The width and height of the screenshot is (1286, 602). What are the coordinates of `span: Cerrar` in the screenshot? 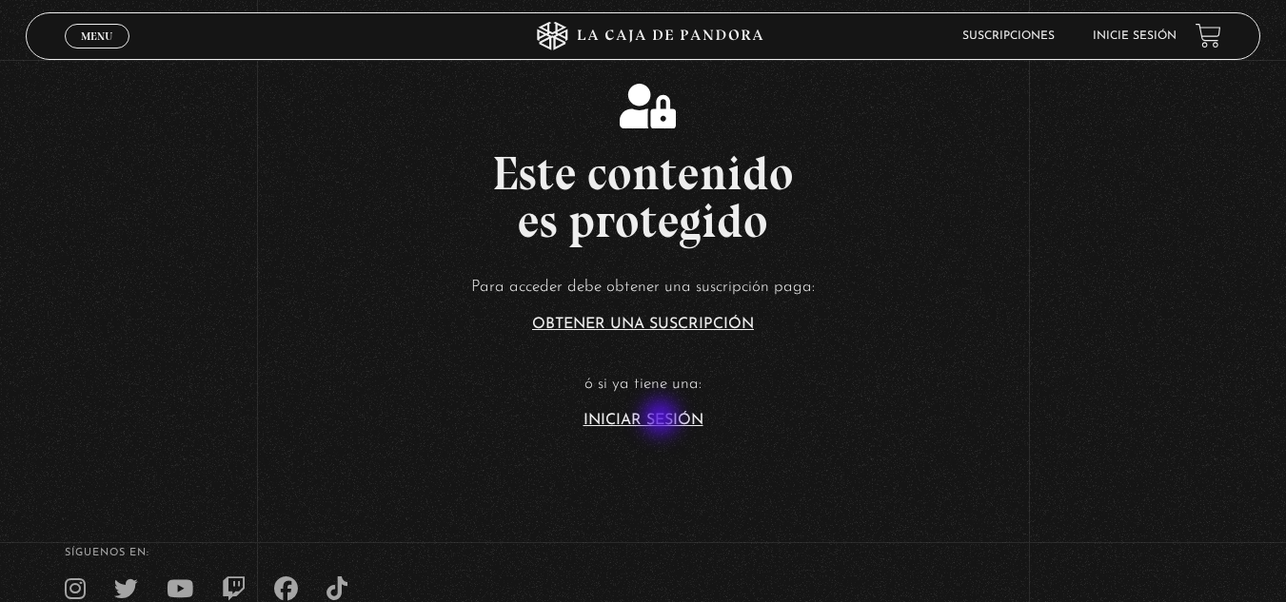 It's located at (96, 52).